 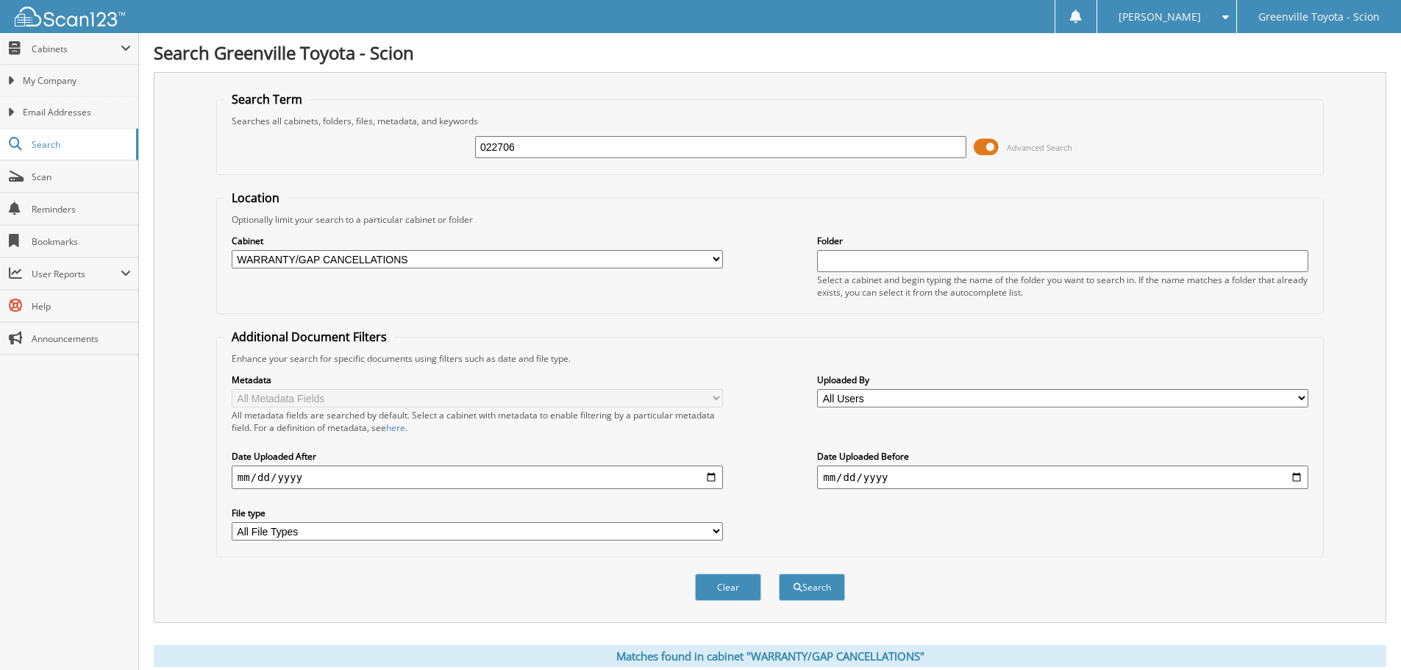 What do you see at coordinates (477, 421) in the screenshot?
I see `div: All metadata fields are searched by default. Select a cabinet with metadata to enable filtering b...` at bounding box center [477, 421].